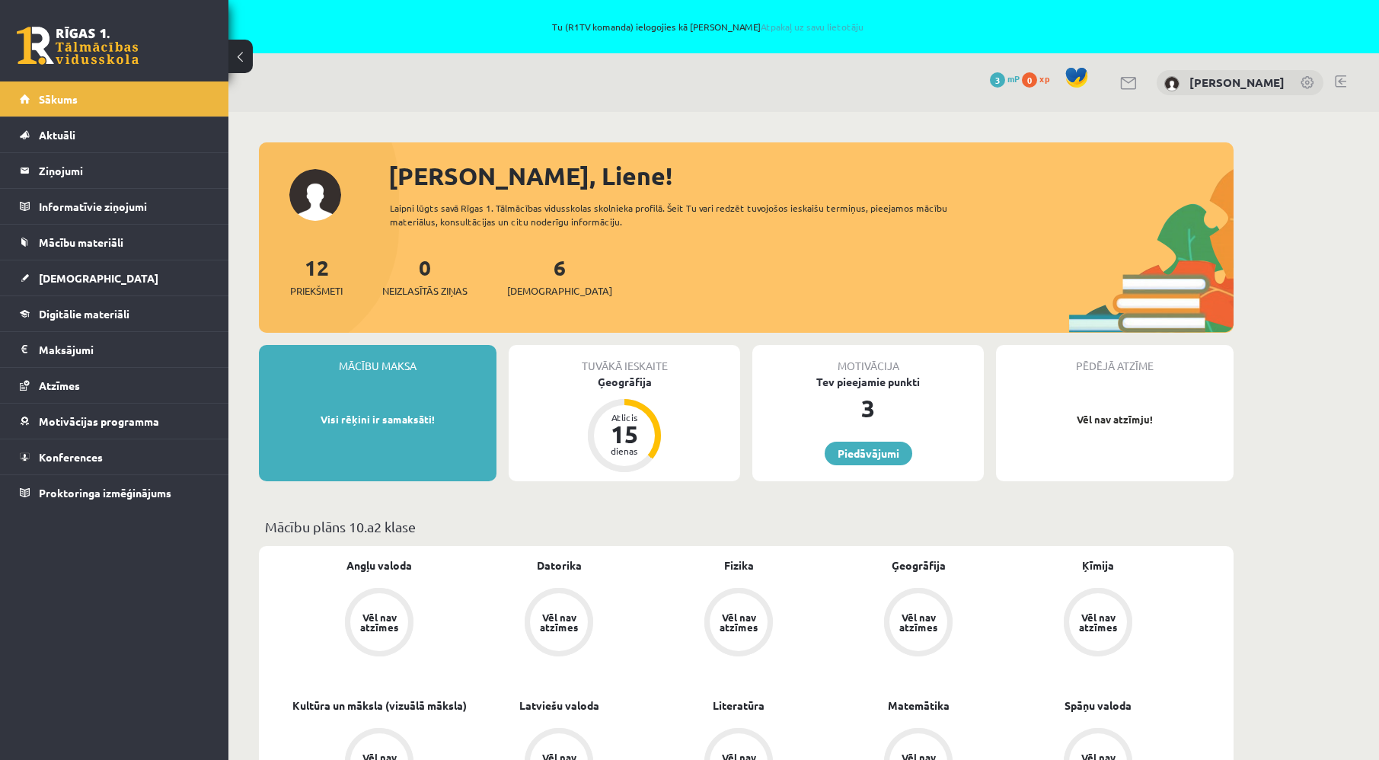  What do you see at coordinates (868, 359) in the screenshot?
I see `div: Motivācija` at bounding box center [868, 359].